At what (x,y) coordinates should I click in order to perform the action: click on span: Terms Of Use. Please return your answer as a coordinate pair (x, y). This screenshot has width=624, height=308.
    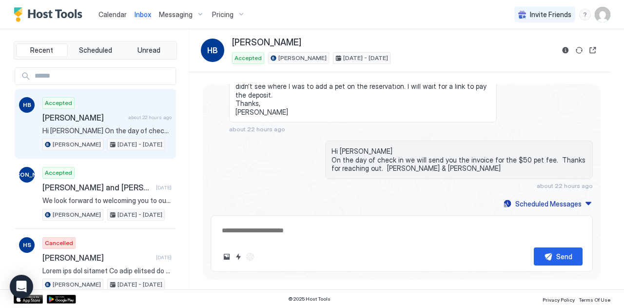
    Looking at the image, I should click on (594, 299).